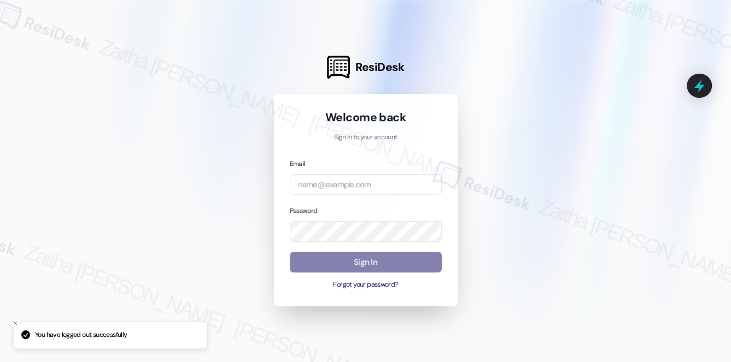 This screenshot has height=362, width=731. What do you see at coordinates (366, 262) in the screenshot?
I see `button: Sign In` at bounding box center [366, 262].